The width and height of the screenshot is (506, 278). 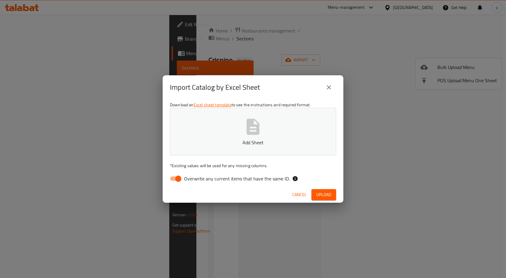 I want to click on button: close, so click(x=329, y=87).